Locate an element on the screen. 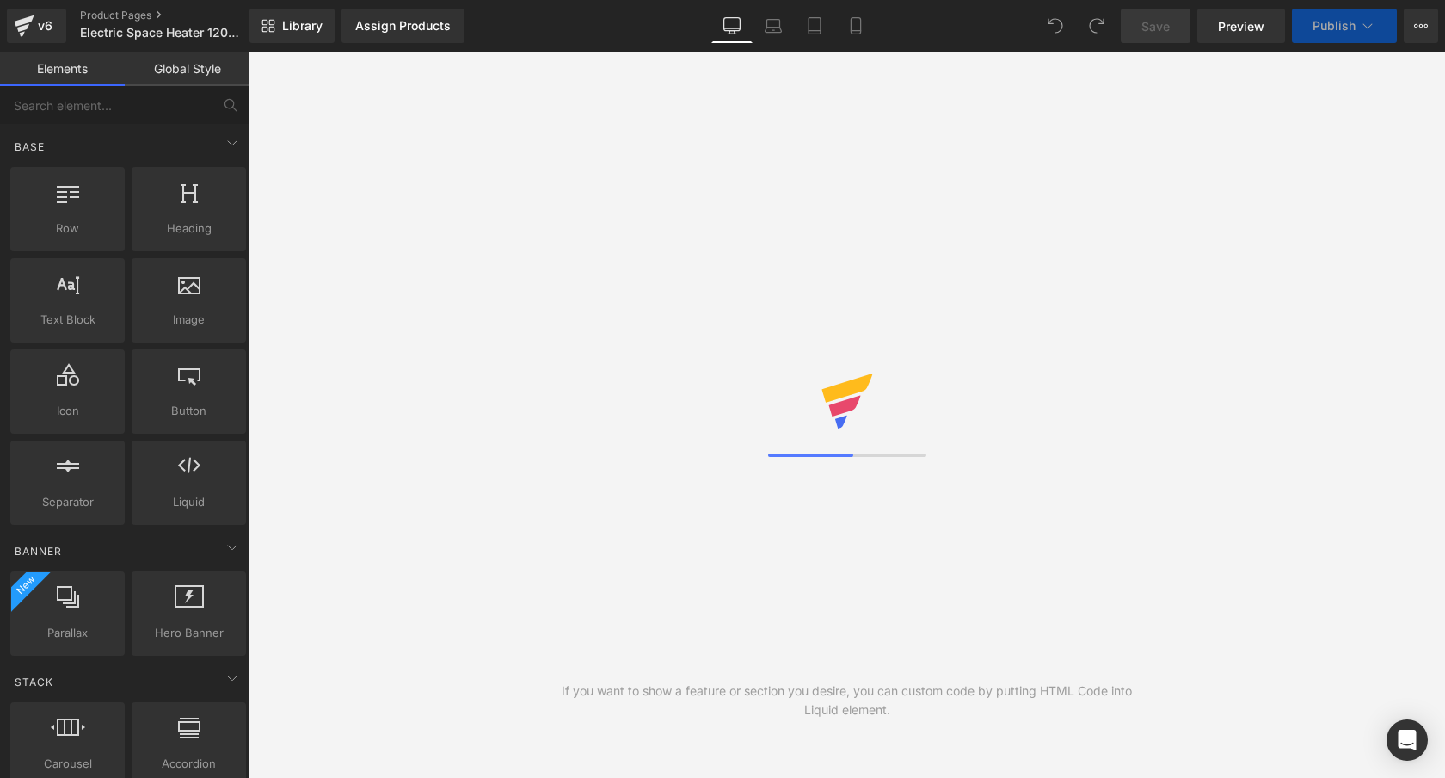 The image size is (1445, 778). div: v6 is located at coordinates (45, 26).